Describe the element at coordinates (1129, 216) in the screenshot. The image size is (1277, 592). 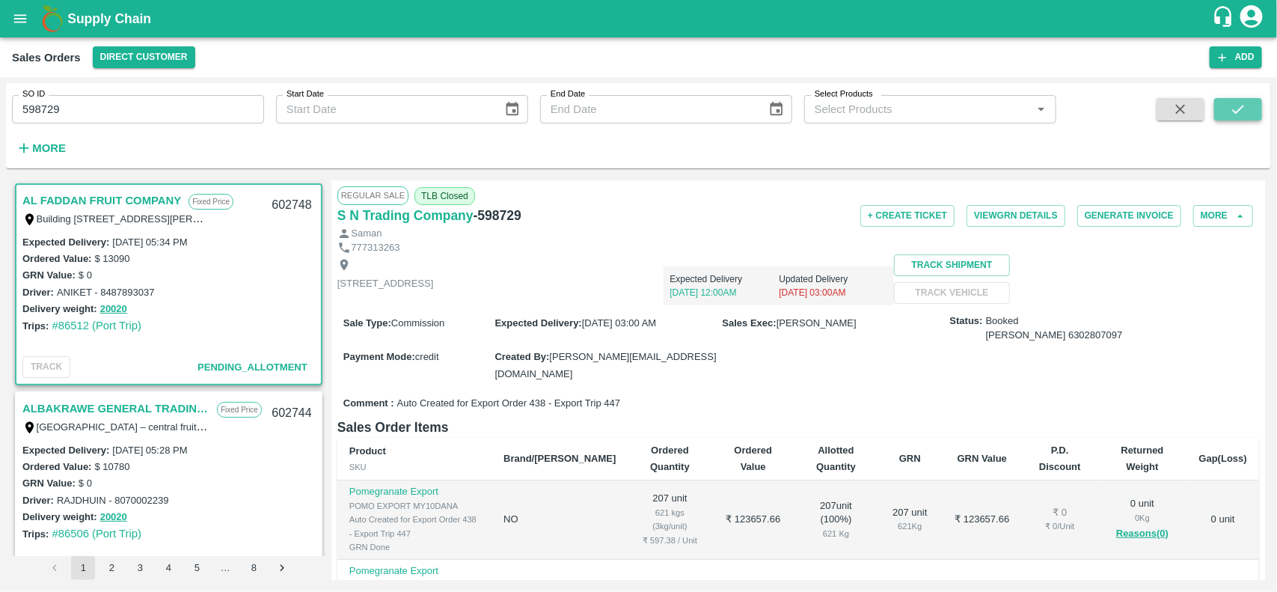
I see `button: Generate Invoice` at that location.